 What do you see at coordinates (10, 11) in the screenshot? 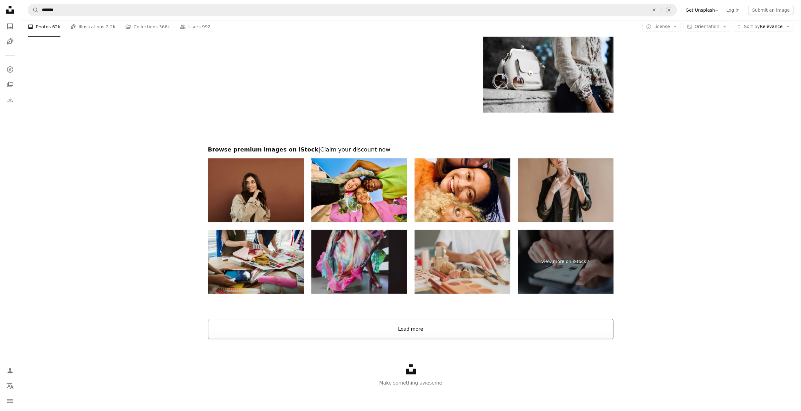
I see `a: Home — Unsplash` at bounding box center [10, 11].